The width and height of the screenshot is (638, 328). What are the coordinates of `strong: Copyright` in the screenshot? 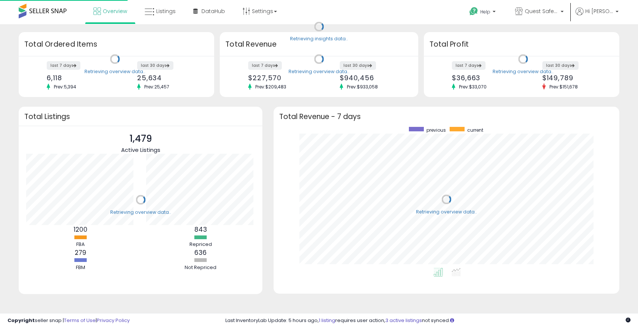 It's located at (21, 321).